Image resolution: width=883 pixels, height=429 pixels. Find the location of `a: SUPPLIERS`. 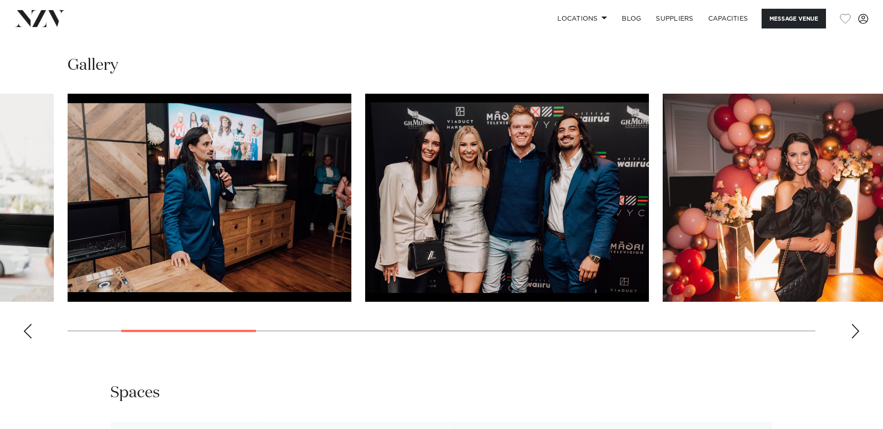

a: SUPPLIERS is located at coordinates (674, 18).